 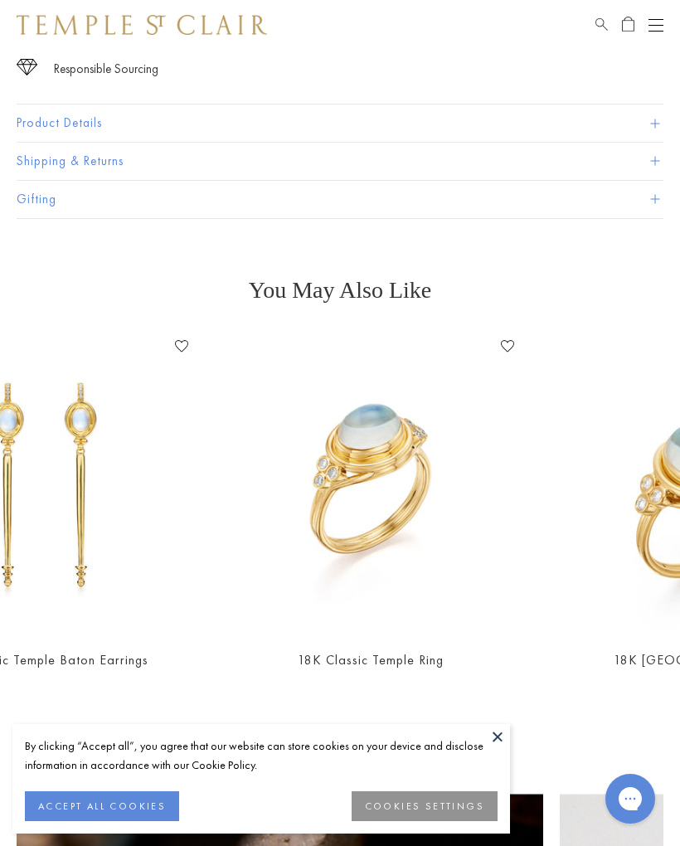 I want to click on button: ACCEPT ALL COOKIES, so click(x=102, y=806).